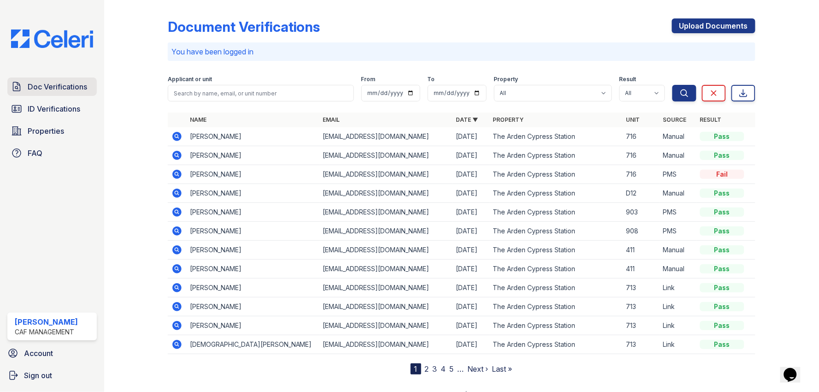  Describe the element at coordinates (35, 153) in the screenshot. I see `span: FAQ` at that location.